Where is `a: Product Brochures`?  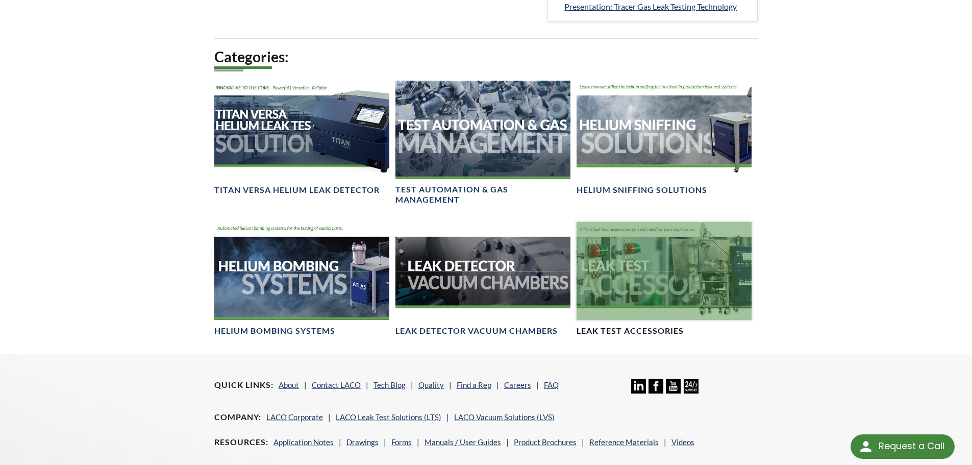 a: Product Brochures is located at coordinates (545, 442).